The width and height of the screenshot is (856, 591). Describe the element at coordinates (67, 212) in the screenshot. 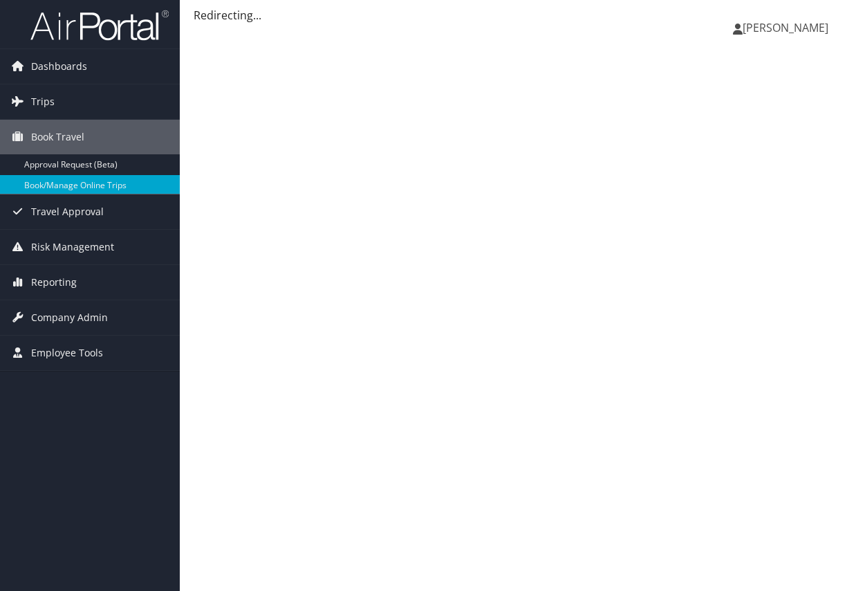

I see `span: Travel Approval` at that location.